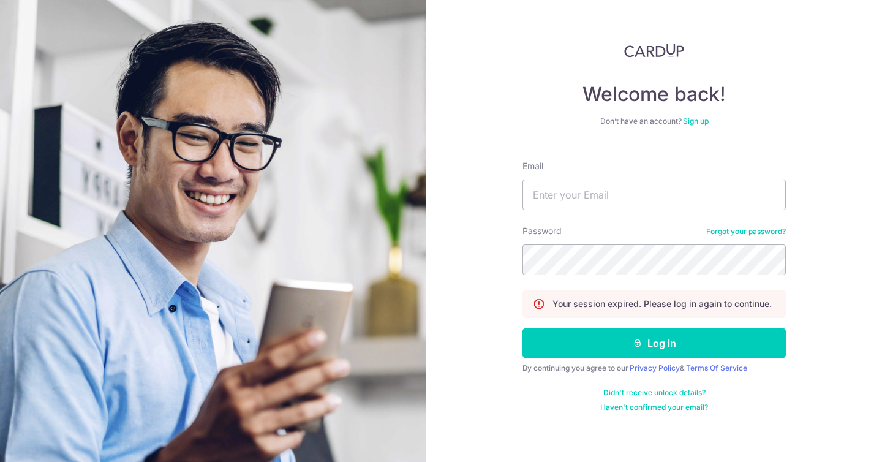 This screenshot has height=462, width=882. Describe the element at coordinates (655, 367) in the screenshot. I see `a: Privacy Policy` at that location.